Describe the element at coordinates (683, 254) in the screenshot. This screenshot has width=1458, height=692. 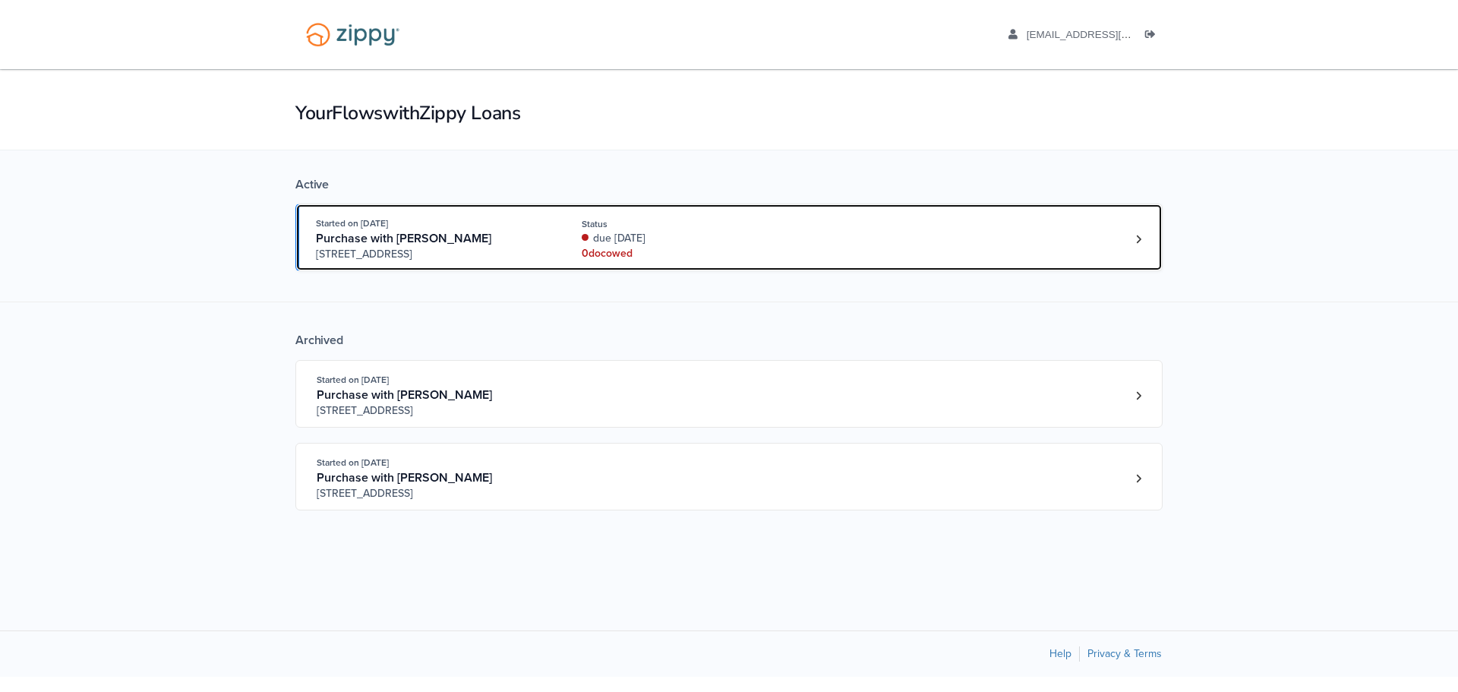
I see `div: 0 doc owed` at that location.